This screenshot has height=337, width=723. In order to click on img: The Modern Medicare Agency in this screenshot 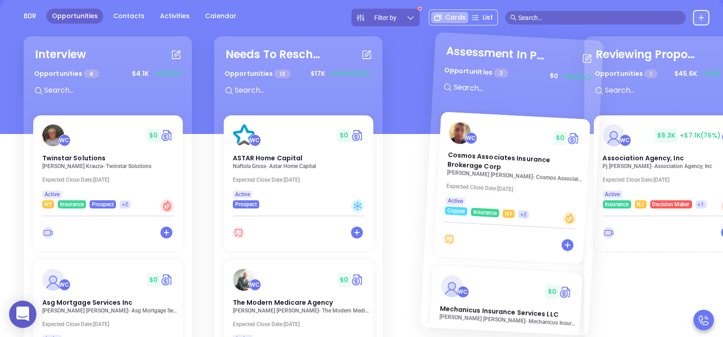, I will do `click(244, 280)`.